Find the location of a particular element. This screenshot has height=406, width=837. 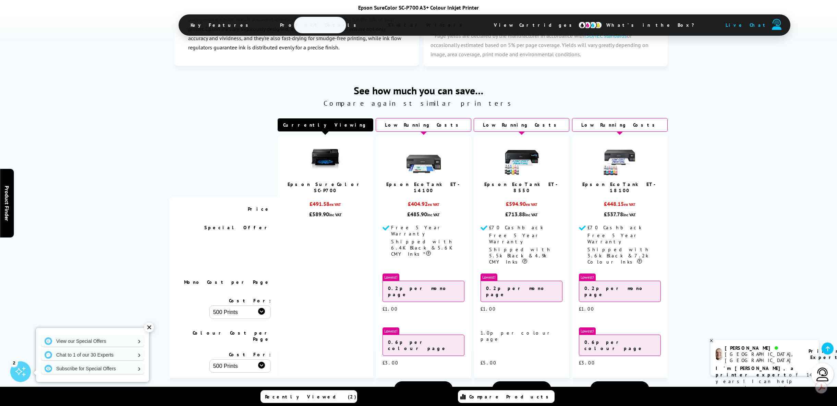

img: user-headset-light.svg is located at coordinates (823, 374).